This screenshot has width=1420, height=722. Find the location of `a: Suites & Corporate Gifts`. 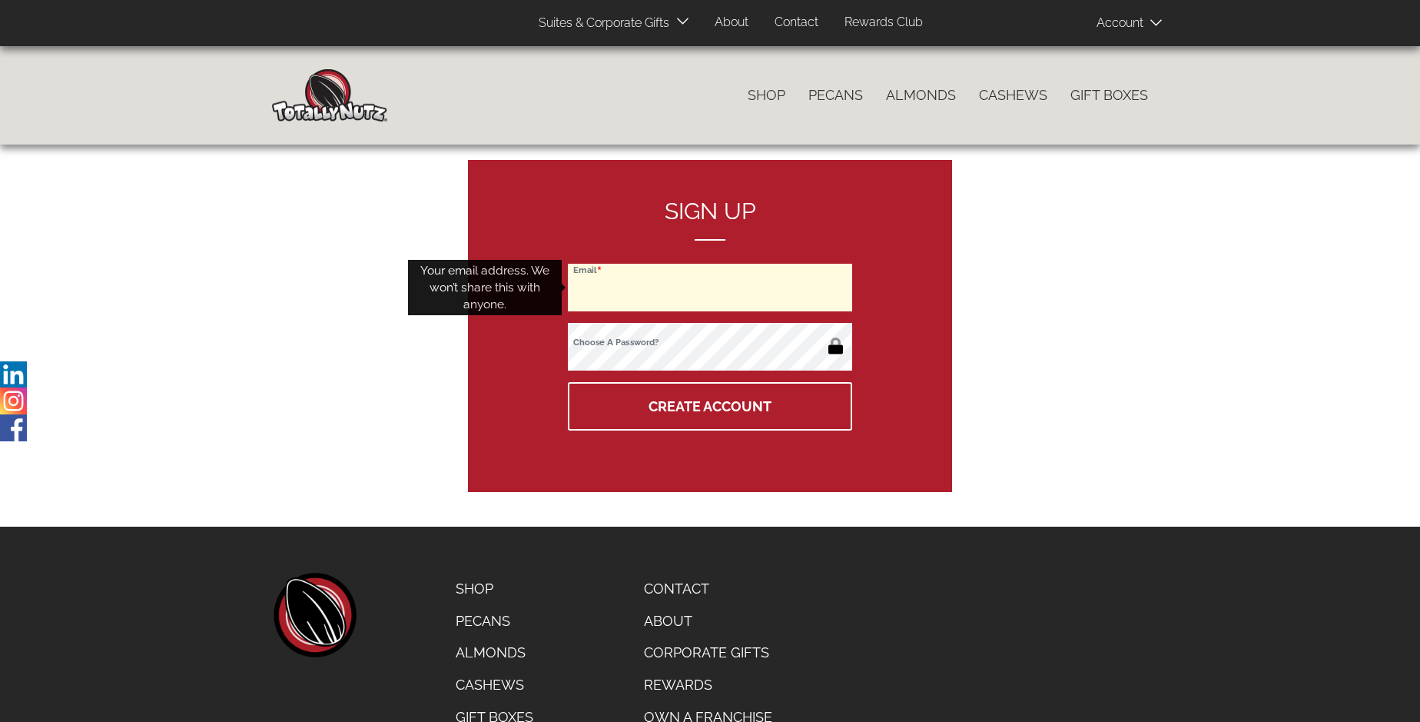

a: Suites & Corporate Gifts is located at coordinates (600, 23).